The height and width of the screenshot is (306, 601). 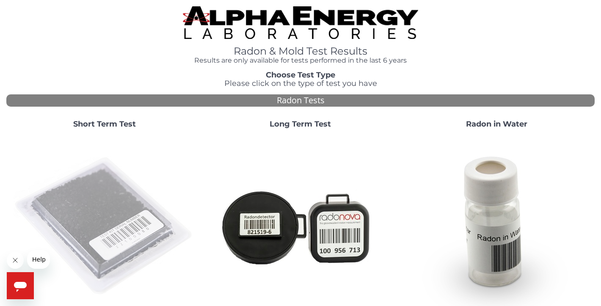 I want to click on strong: Choose Test Type, so click(x=301, y=75).